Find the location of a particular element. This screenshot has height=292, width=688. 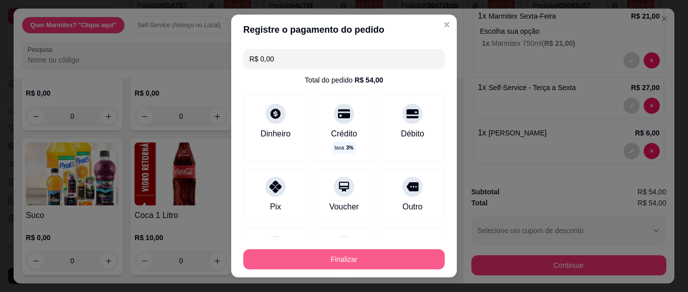

header: Registre o pagamento do pedido is located at coordinates (344, 30).